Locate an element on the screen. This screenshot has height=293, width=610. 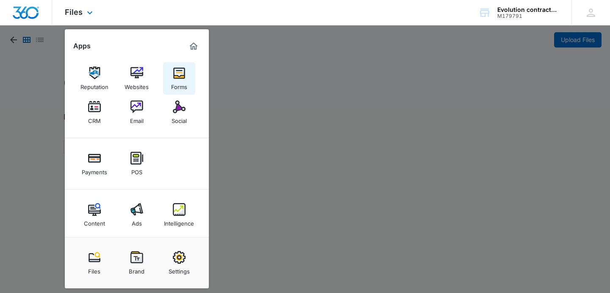
a: Reputation is located at coordinates (95, 78).